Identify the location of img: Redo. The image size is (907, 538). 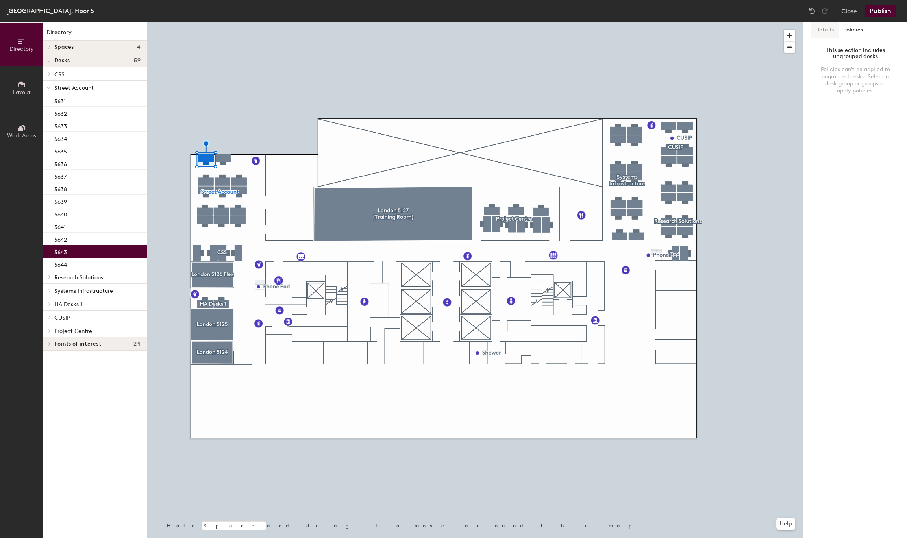
(824, 11).